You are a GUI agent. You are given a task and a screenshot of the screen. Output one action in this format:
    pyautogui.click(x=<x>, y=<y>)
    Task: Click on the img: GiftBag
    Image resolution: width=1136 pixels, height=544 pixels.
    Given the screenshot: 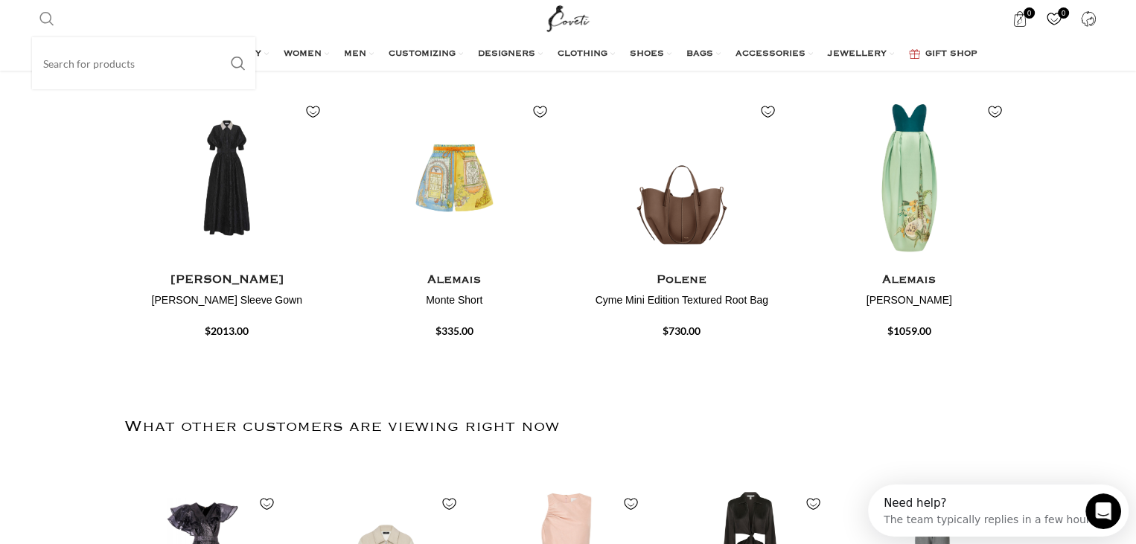 What is the action you would take?
    pyautogui.click(x=914, y=54)
    